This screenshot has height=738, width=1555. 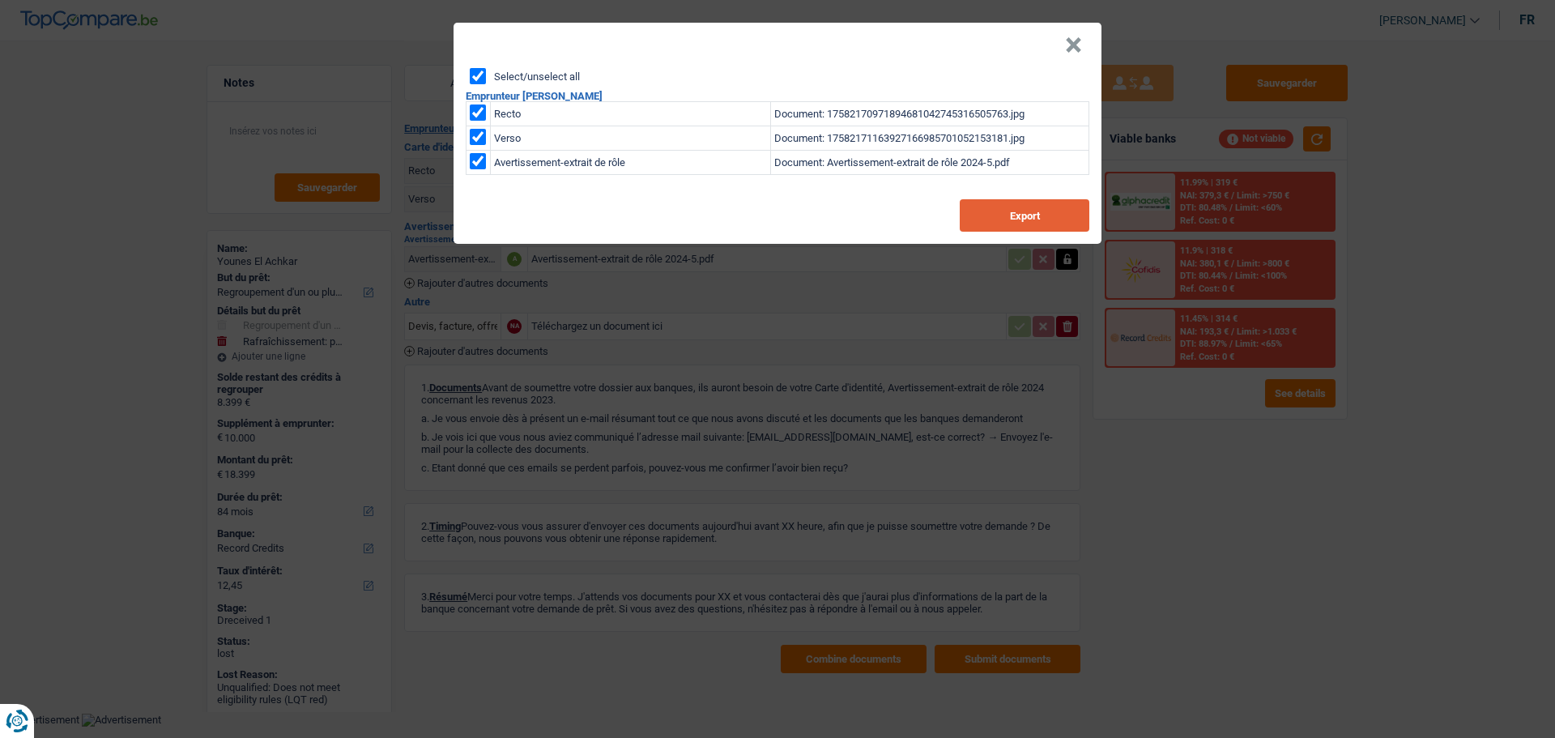 I want to click on td: Document: Avertissement-extrait de rôle 2024-5.pdf, so click(x=930, y=163).